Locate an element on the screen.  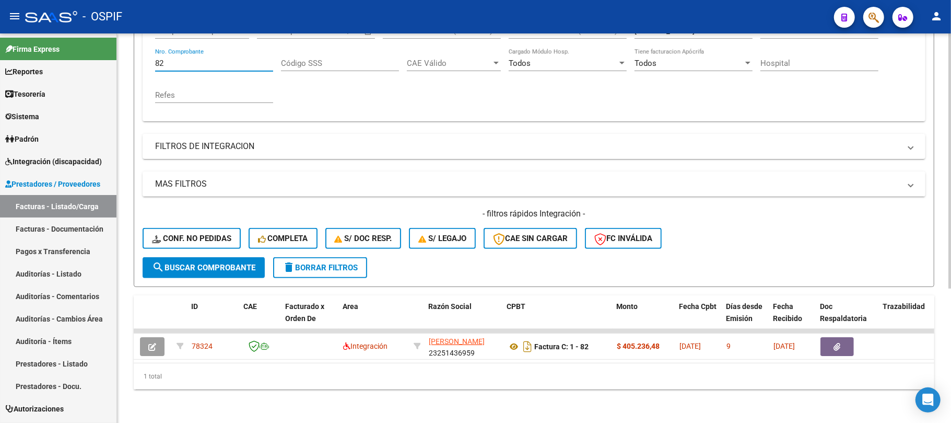
span: CPBT is located at coordinates (516, 306).